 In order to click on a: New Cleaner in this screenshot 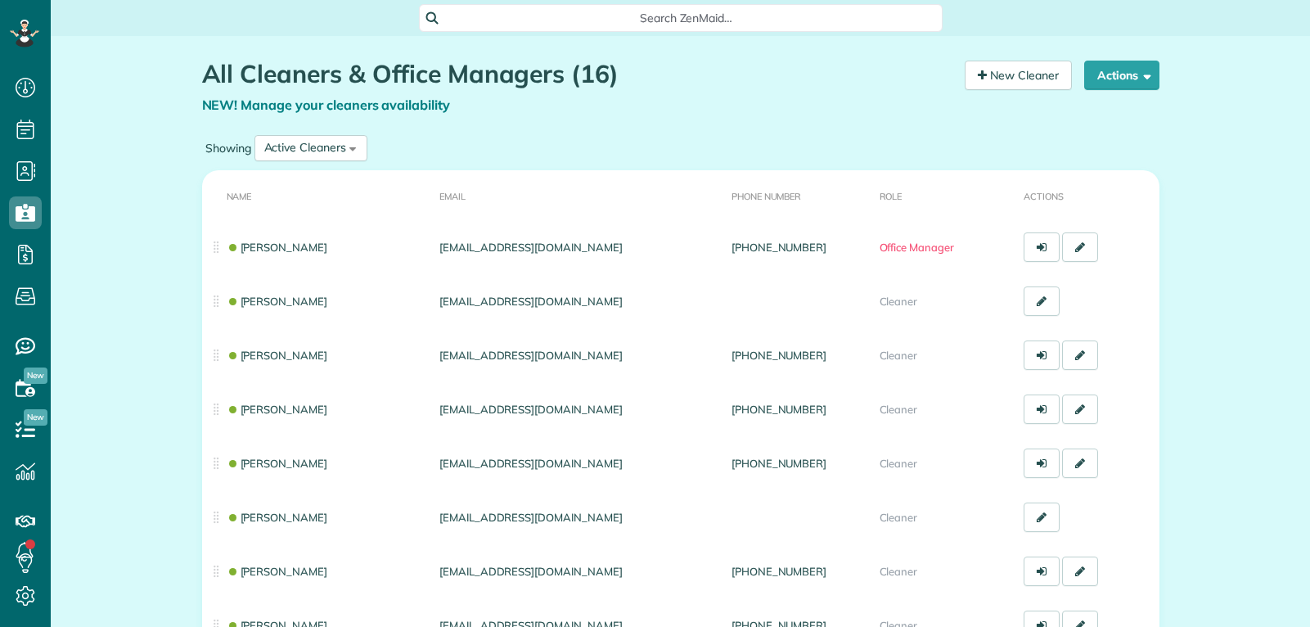, I will do `click(1018, 75)`.